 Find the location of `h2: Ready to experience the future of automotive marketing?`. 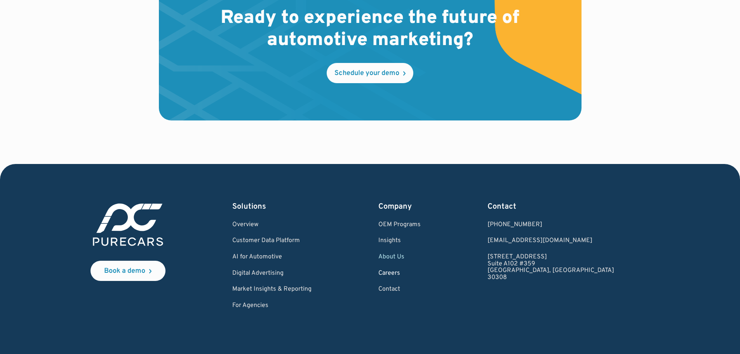

h2: Ready to experience the future of automotive marketing? is located at coordinates (370, 30).